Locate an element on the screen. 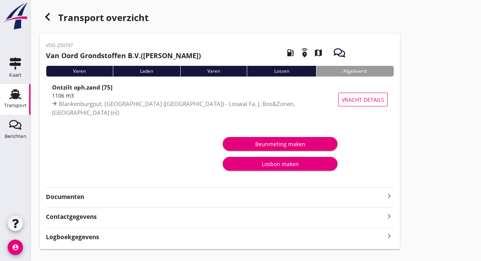 The image size is (481, 261). strong: Contactgegevens is located at coordinates (71, 217).